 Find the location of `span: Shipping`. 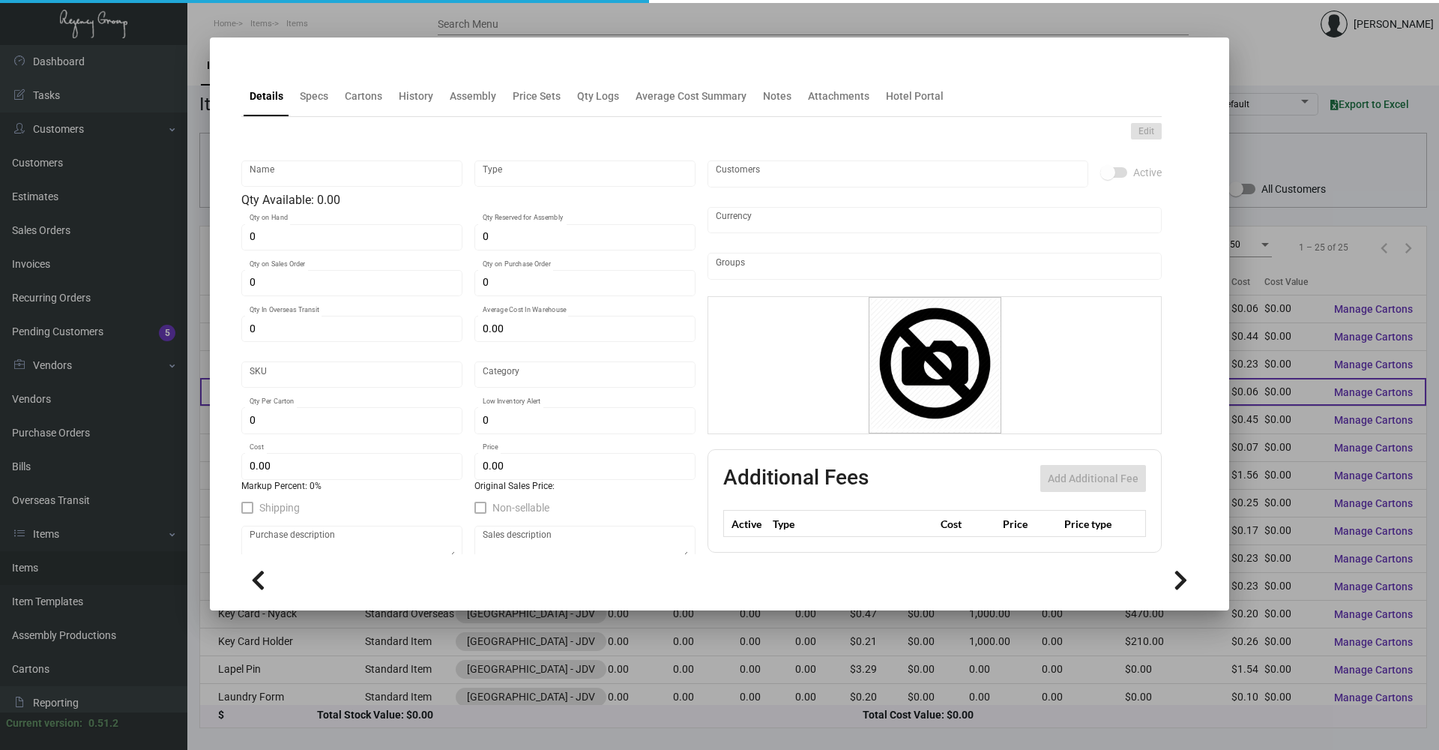

span: Shipping is located at coordinates (280, 507).